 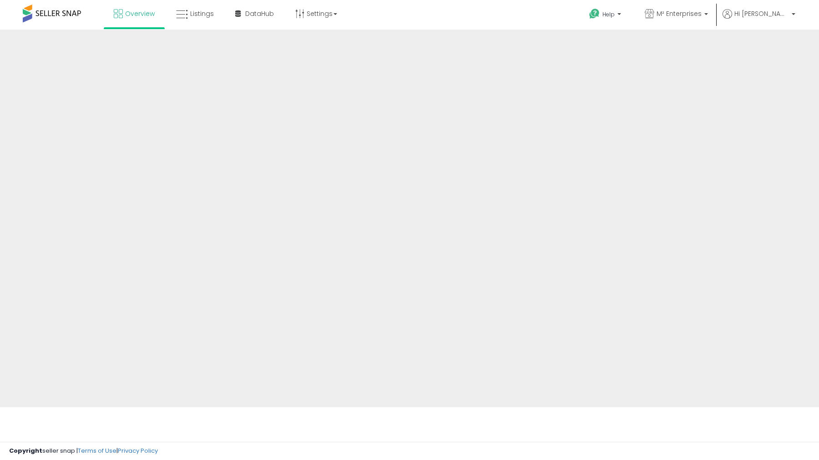 I want to click on span: M² Enterprises, so click(x=679, y=14).